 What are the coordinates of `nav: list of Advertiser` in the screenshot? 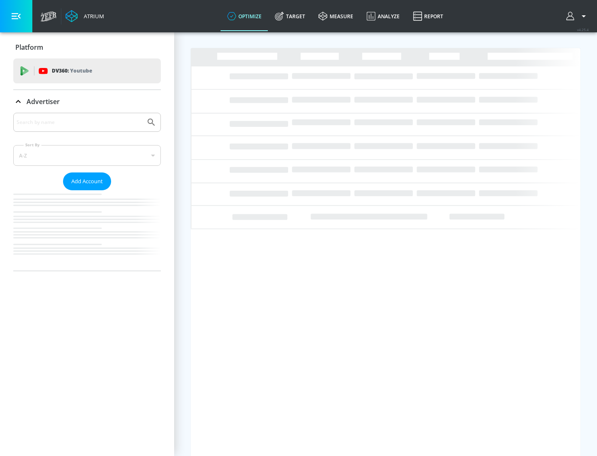 It's located at (87, 230).